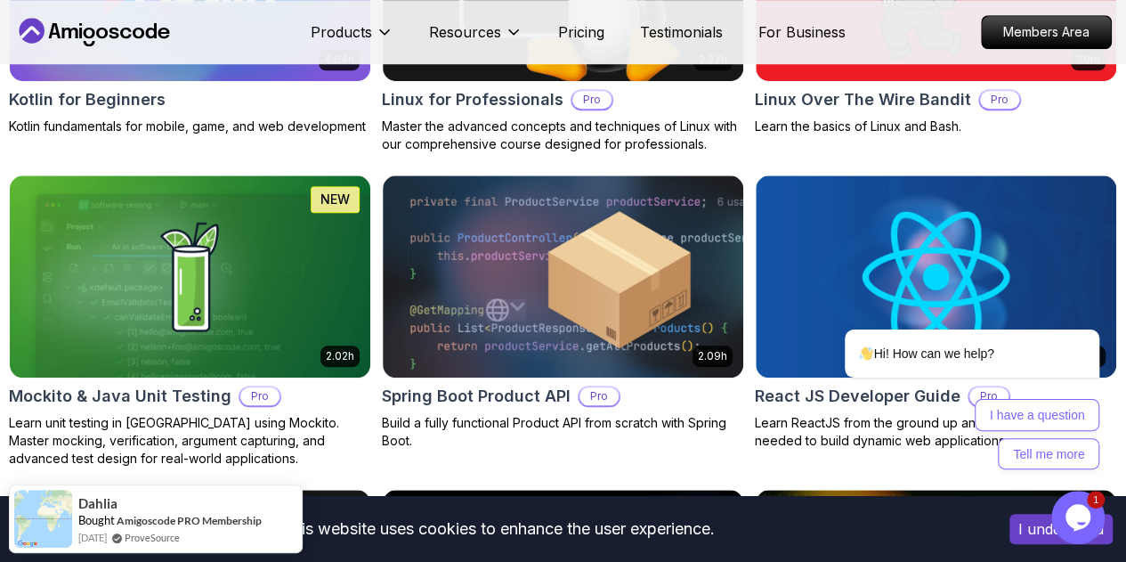 The width and height of the screenshot is (1126, 562). I want to click on p: Members Area, so click(1046, 32).